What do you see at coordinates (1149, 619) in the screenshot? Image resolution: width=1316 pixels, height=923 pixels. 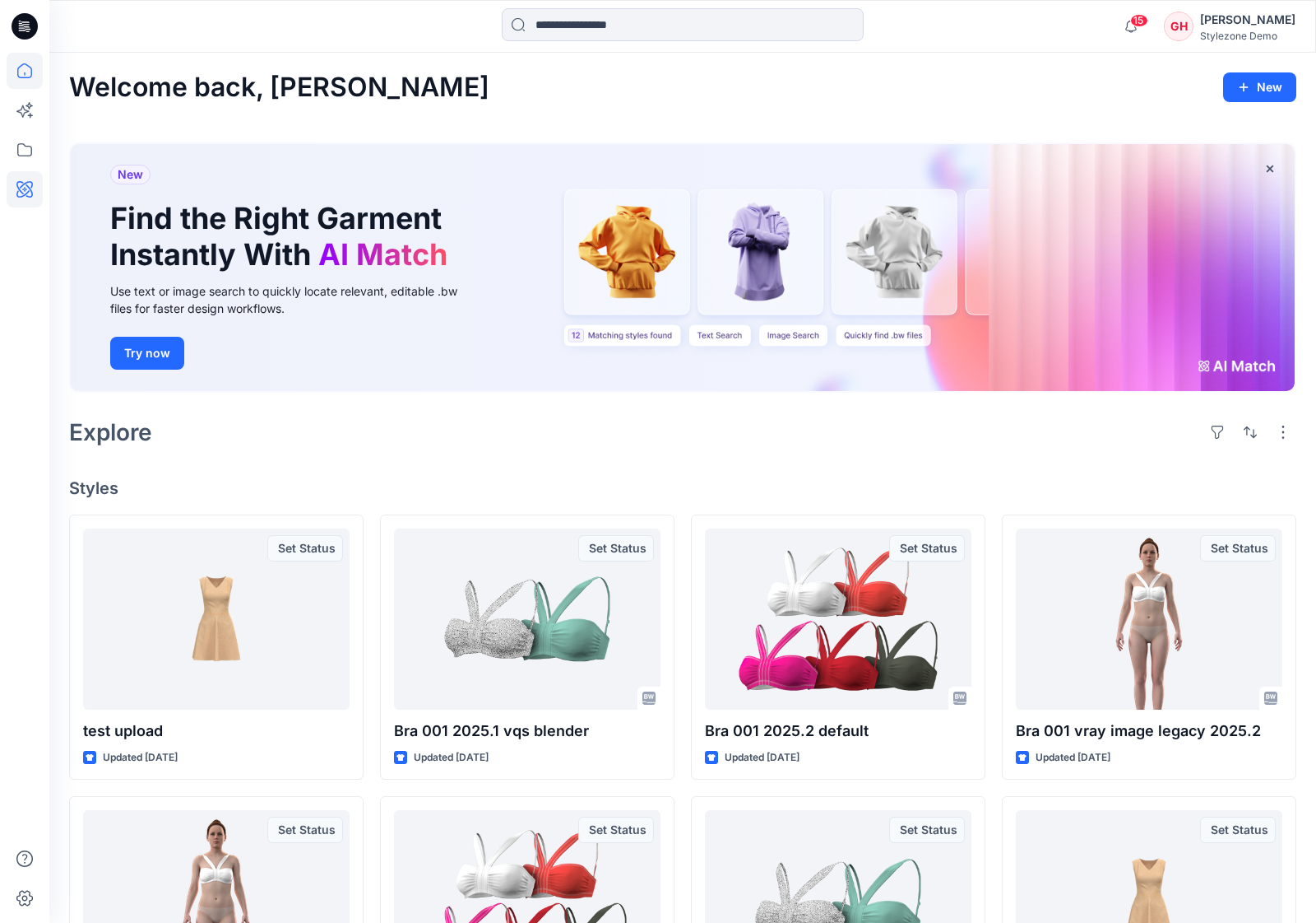 I see `a: Bra 001 vray image legacy 2025.2` at bounding box center [1149, 619].